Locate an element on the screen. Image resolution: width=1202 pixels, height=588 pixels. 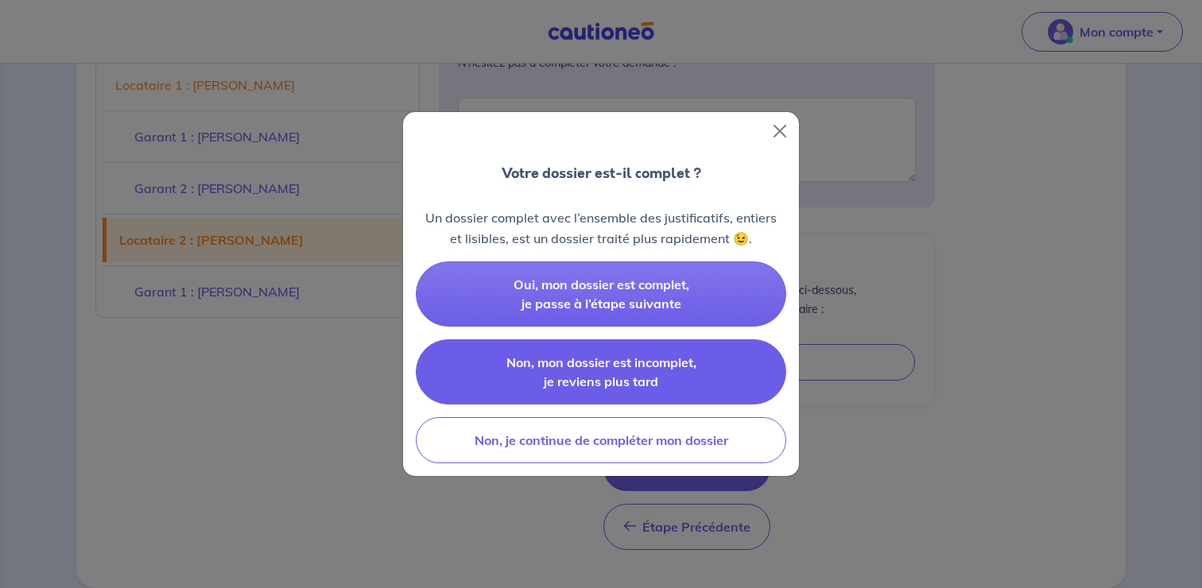
button: Oui, mon dossier est complet, je passe à l’étape suivante is located at coordinates (601, 294).